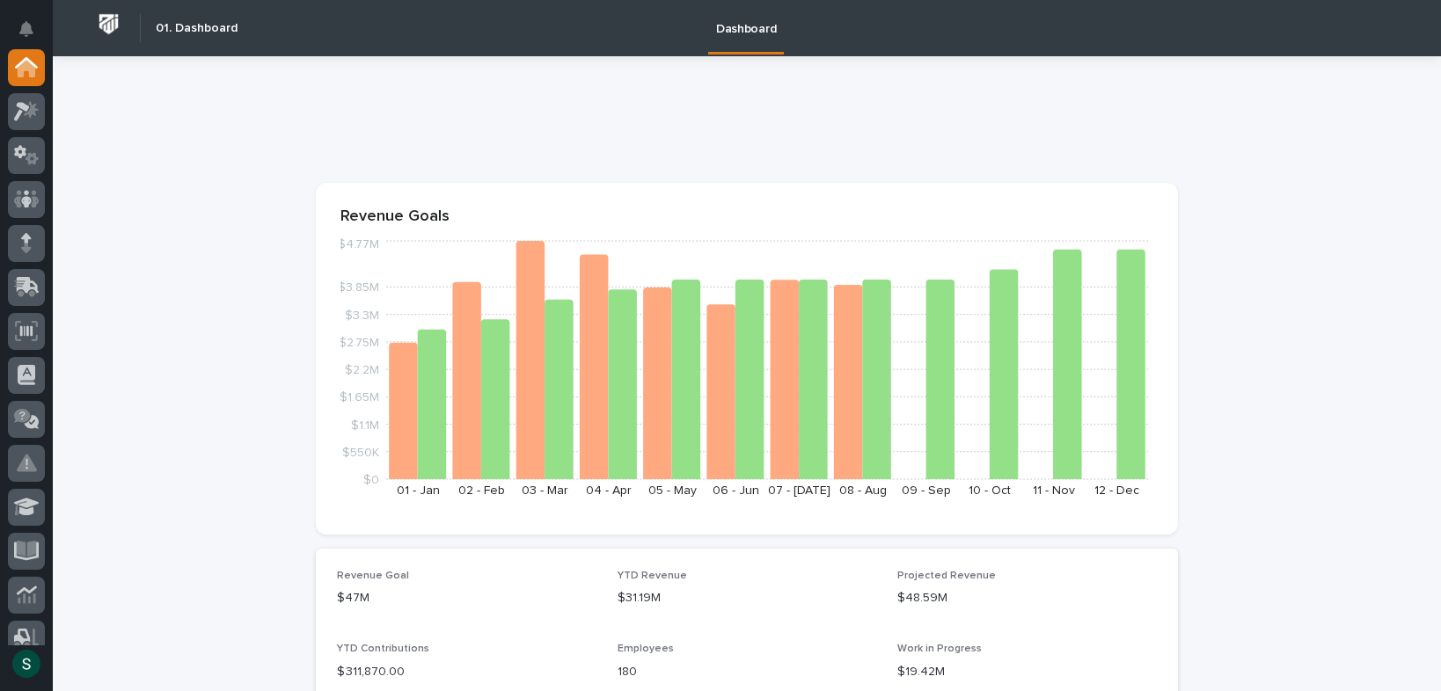 The width and height of the screenshot is (1441, 691). What do you see at coordinates (940, 649) in the screenshot?
I see `span: Work in Progress` at bounding box center [940, 649].